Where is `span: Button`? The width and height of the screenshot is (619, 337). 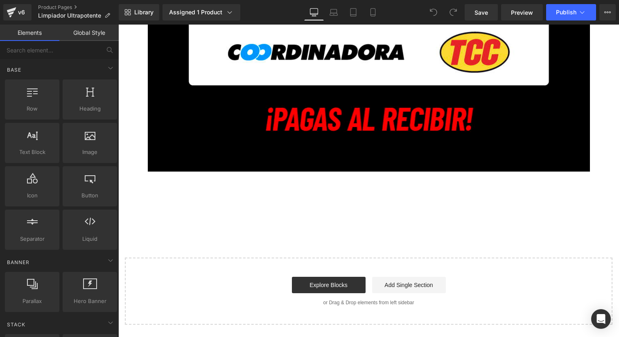 span: Button is located at coordinates (90, 195).